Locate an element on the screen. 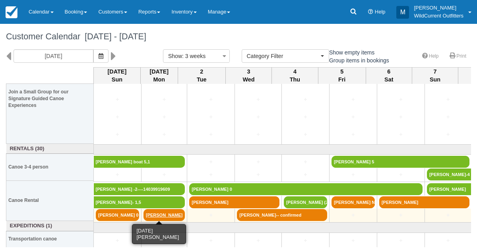 The image size is (477, 250). th: 7 Sun is located at coordinates (435, 75).